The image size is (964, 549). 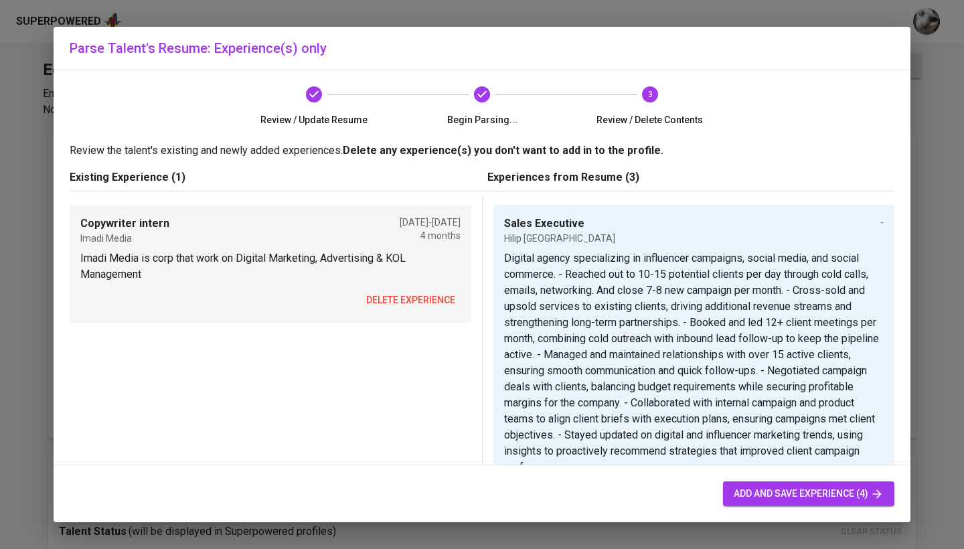 What do you see at coordinates (808, 493) in the screenshot?
I see `span: add and save experience (4)` at bounding box center [808, 493].